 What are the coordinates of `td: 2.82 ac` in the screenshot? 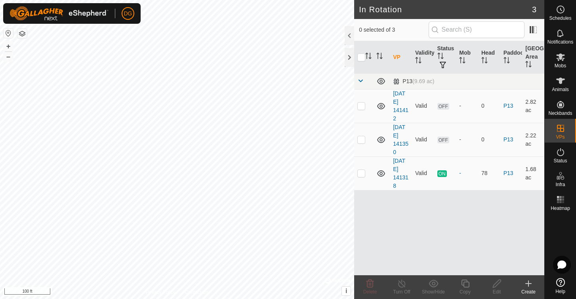 It's located at (533, 106).